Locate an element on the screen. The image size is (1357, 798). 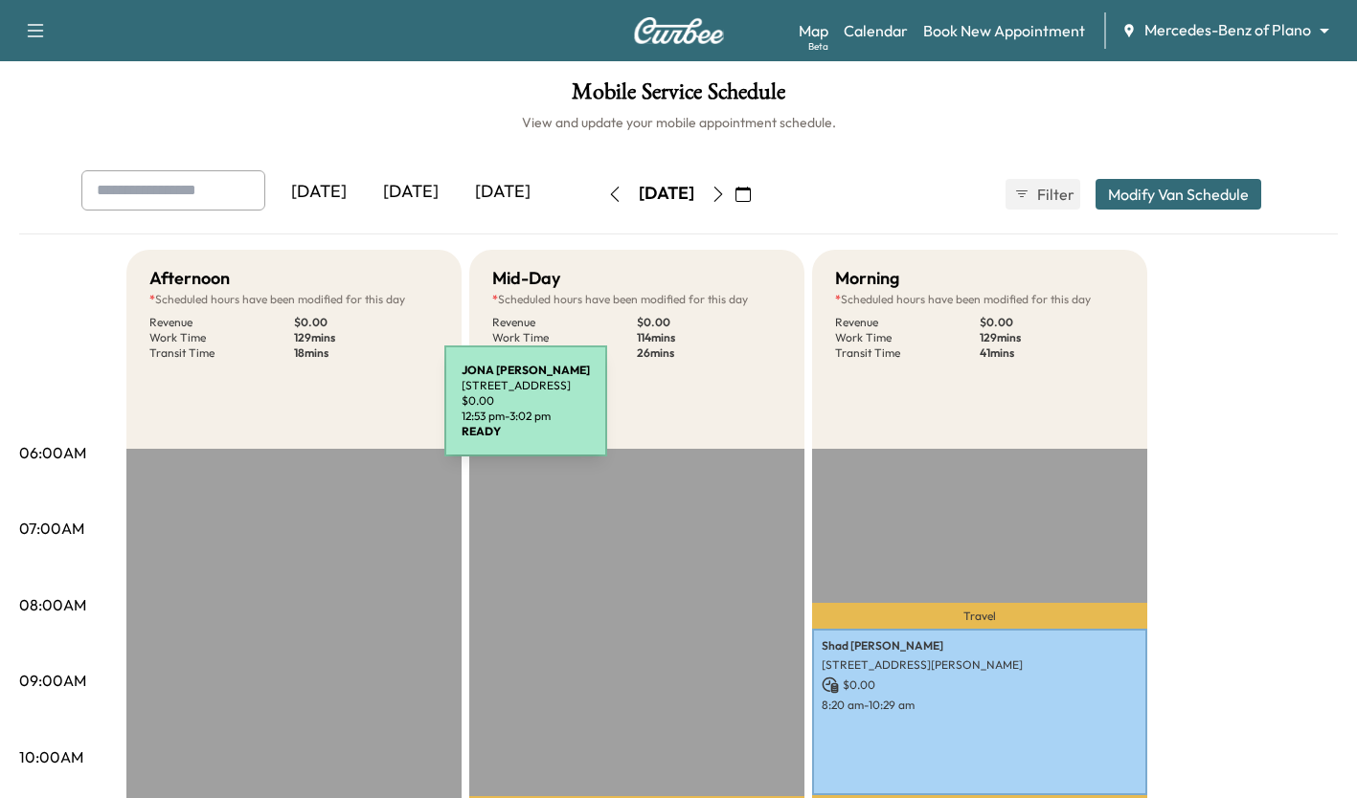
button: Filter is located at coordinates (1043, 194).